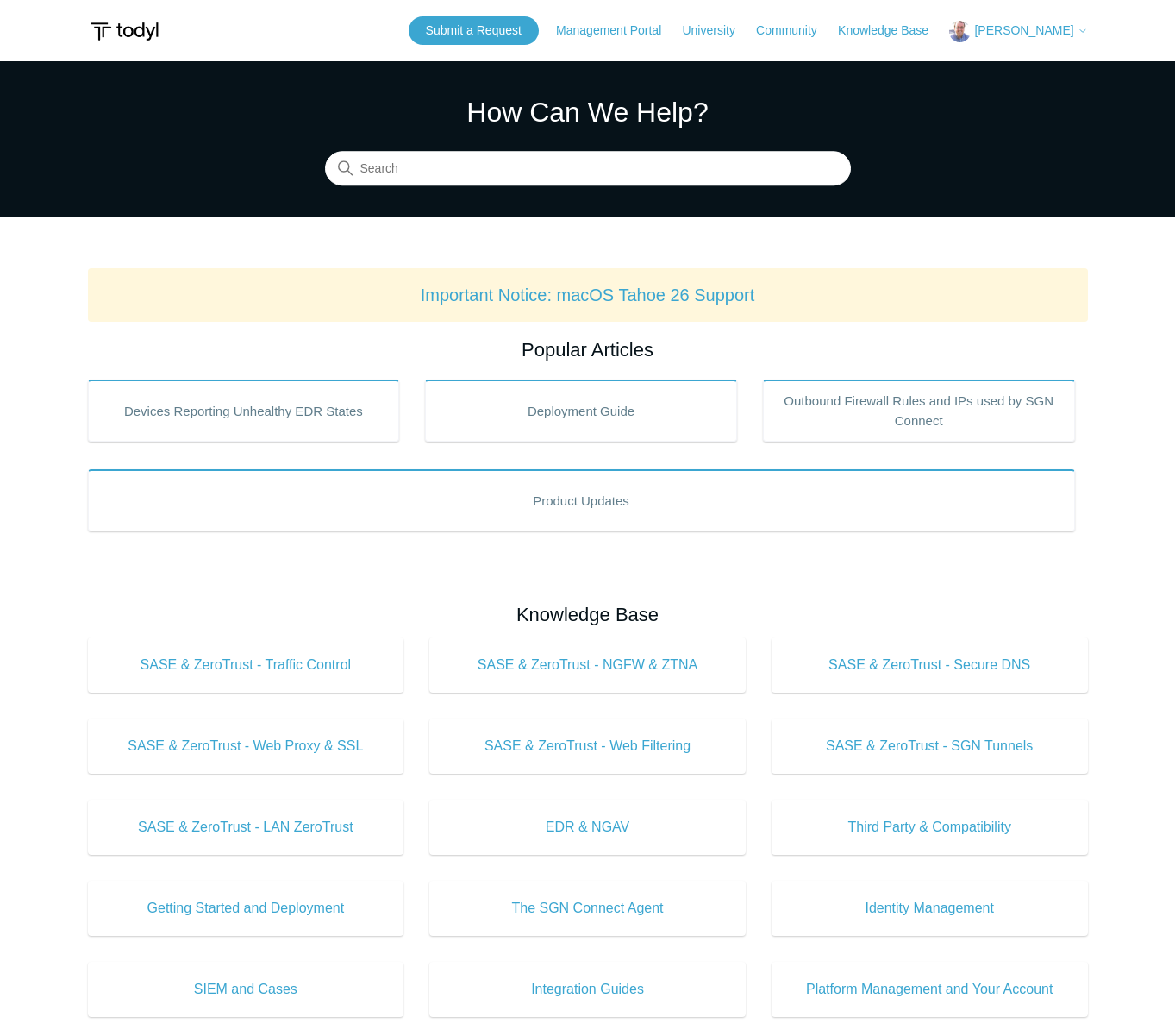 The image size is (1175, 1036). Describe the element at coordinates (929, 827) in the screenshot. I see `a: Third Party & Compatibility` at that location.